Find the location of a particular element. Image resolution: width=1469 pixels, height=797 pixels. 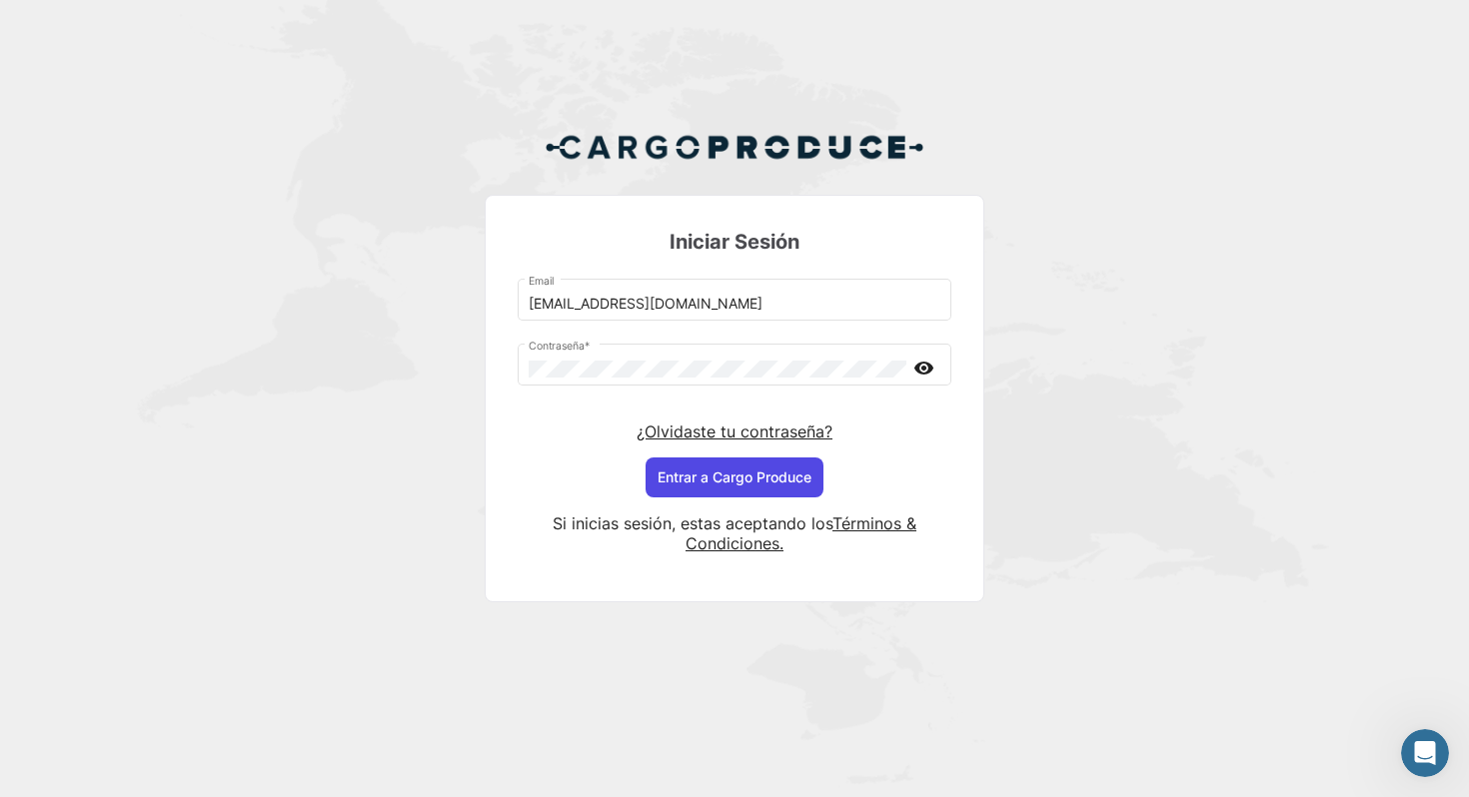

h3: Iniciar Sesión is located at coordinates (735, 242).